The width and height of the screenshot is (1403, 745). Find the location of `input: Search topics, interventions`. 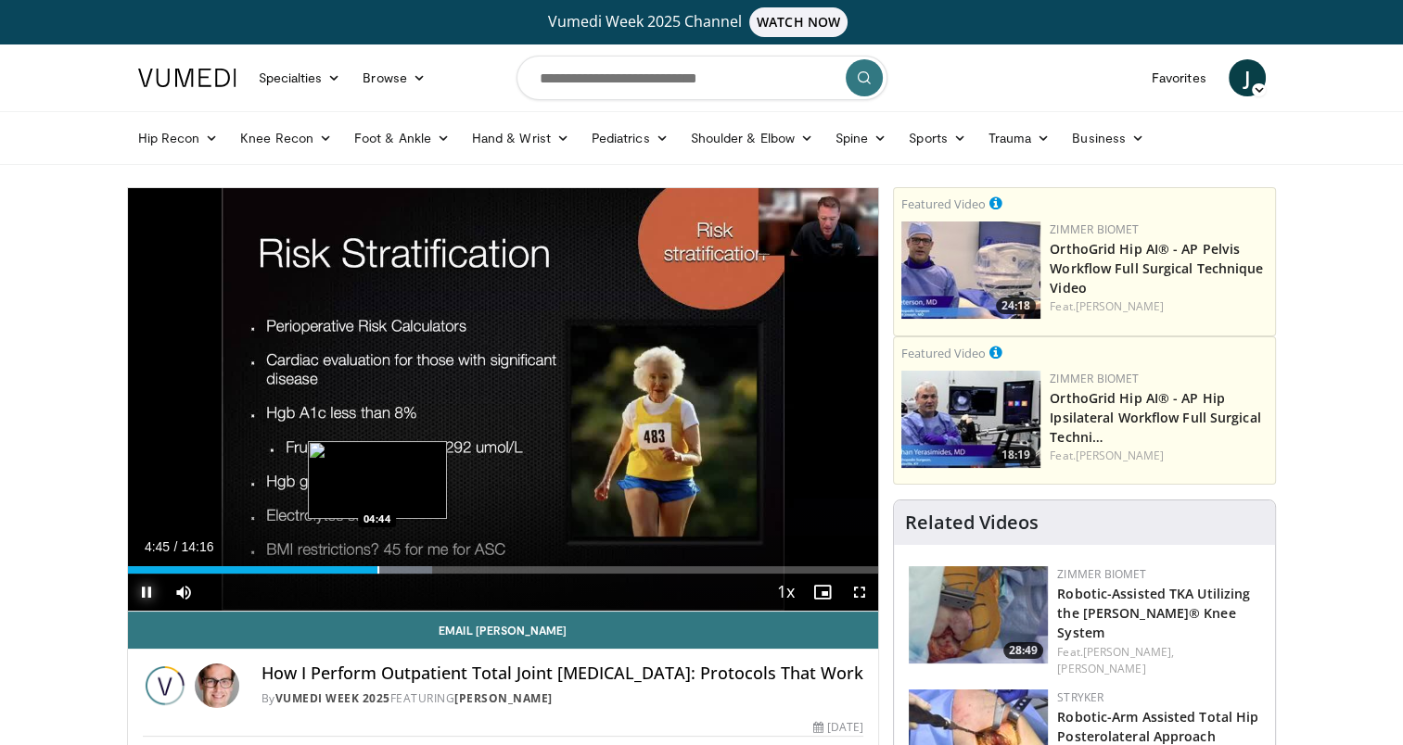

input: Search topics, interventions is located at coordinates (702, 78).